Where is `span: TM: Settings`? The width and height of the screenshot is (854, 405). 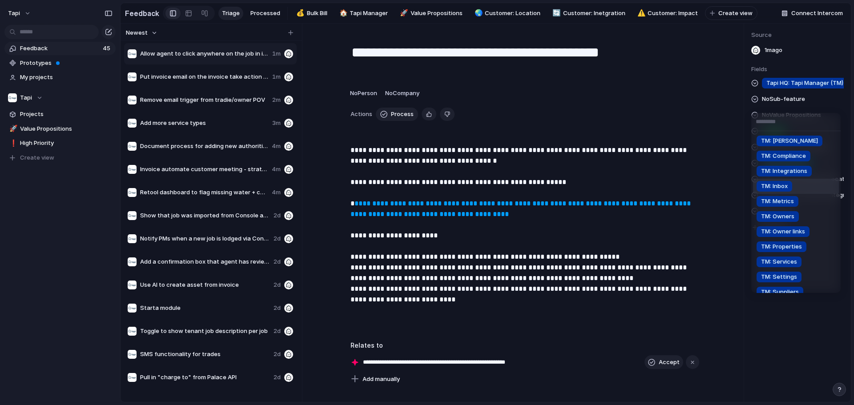 span: TM: Settings is located at coordinates (779, 277).